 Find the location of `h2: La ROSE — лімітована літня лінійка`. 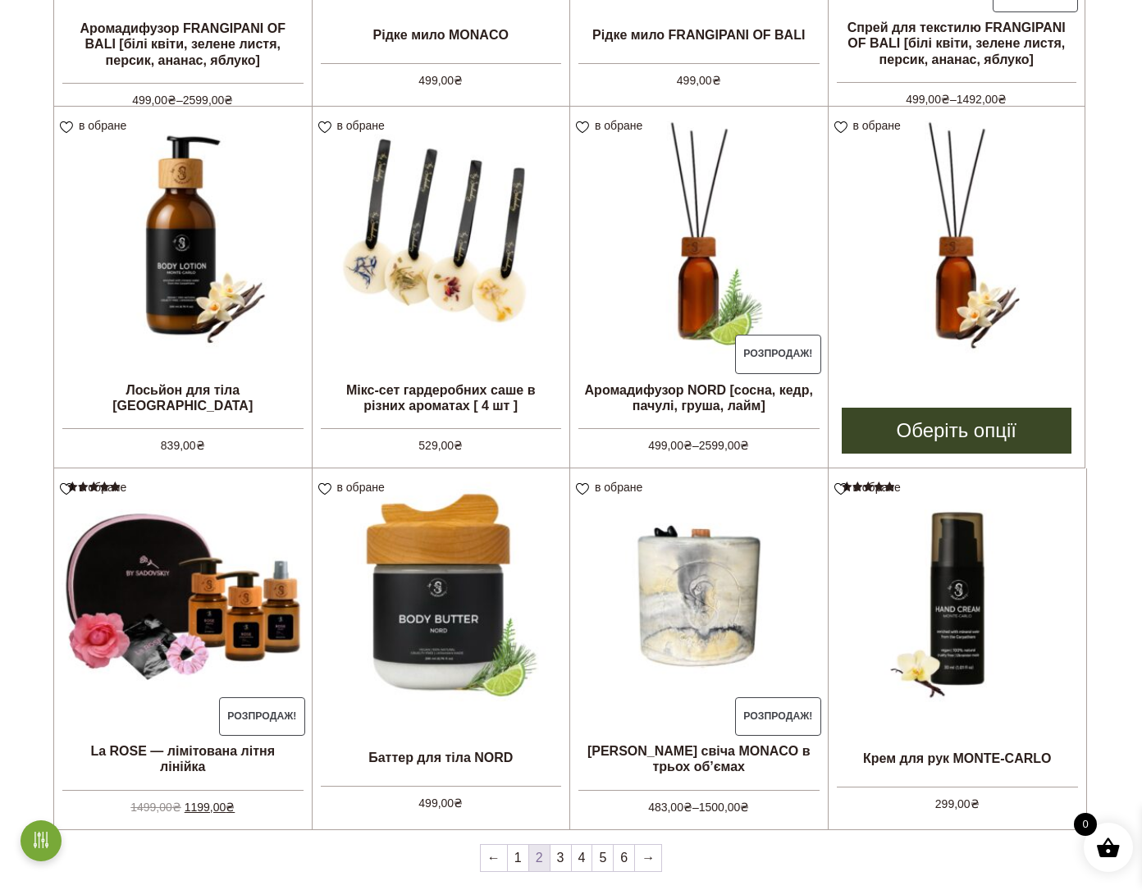

h2: La ROSE — лімітована літня лінійка is located at coordinates (183, 759).